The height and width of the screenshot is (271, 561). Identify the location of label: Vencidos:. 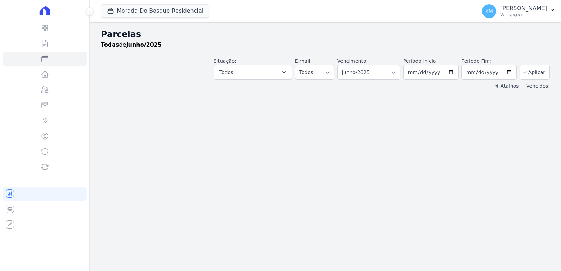
(536, 86).